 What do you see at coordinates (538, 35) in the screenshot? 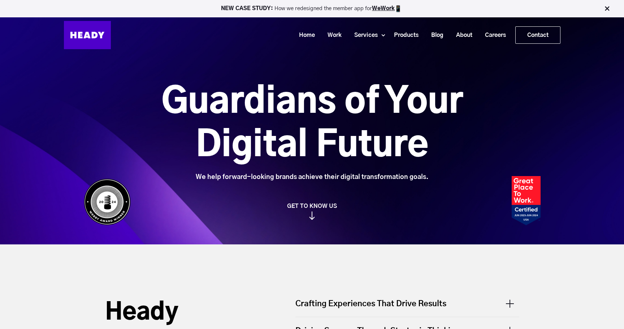
I see `a: Contact` at bounding box center [538, 35].